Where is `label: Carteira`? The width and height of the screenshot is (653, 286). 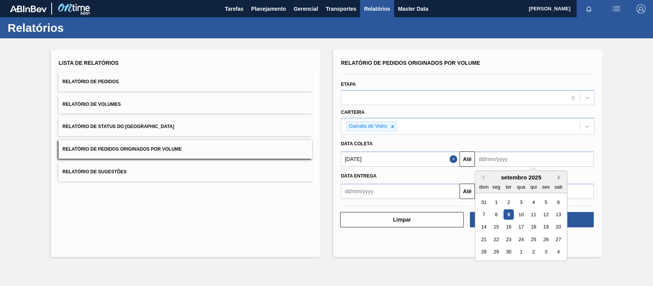 label: Carteira is located at coordinates (353, 112).